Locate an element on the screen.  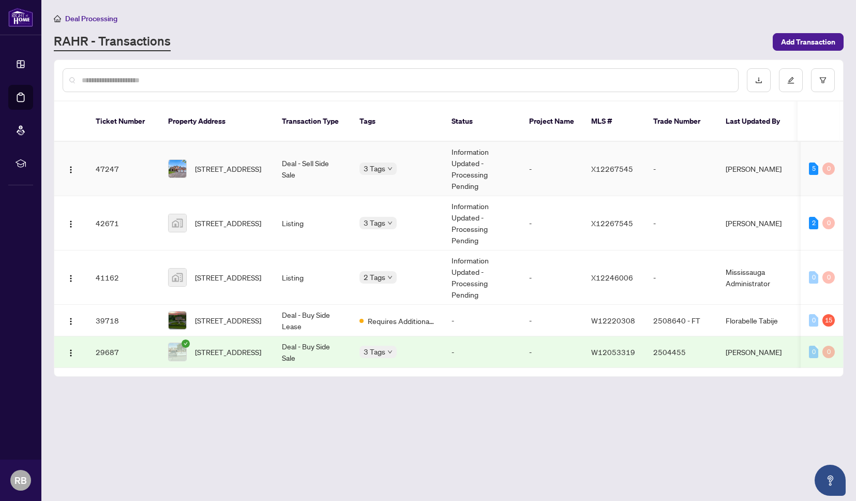
td: 2504455 is located at coordinates (681, 352).